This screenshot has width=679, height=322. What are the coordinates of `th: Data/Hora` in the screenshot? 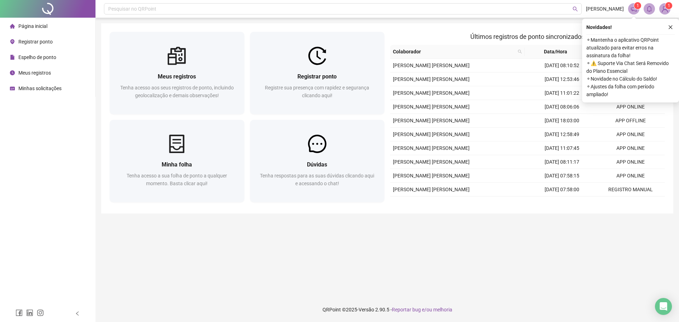 It's located at (558, 52).